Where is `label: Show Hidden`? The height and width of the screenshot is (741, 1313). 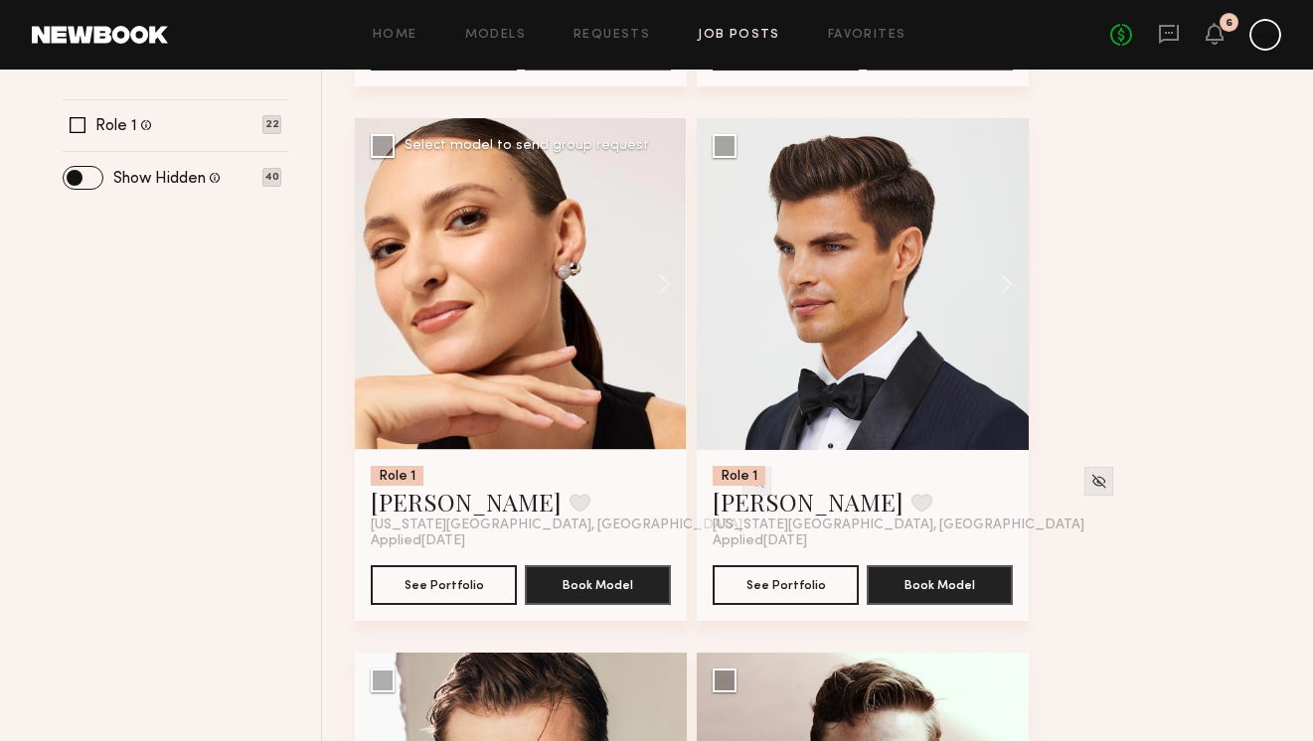 label: Show Hidden is located at coordinates (159, 179).